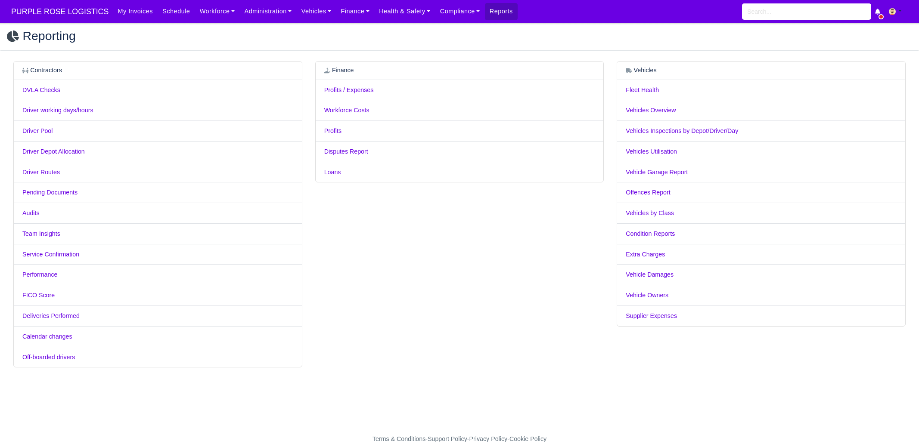 The height and width of the screenshot is (444, 919). I want to click on a: Schedule, so click(176, 11).